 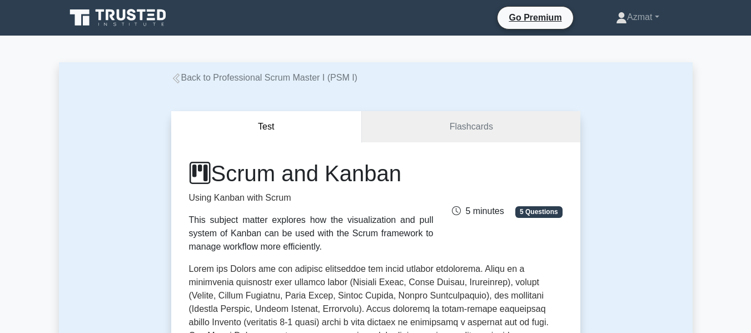 I want to click on h1: Scrum and Kanban, so click(x=311, y=174).